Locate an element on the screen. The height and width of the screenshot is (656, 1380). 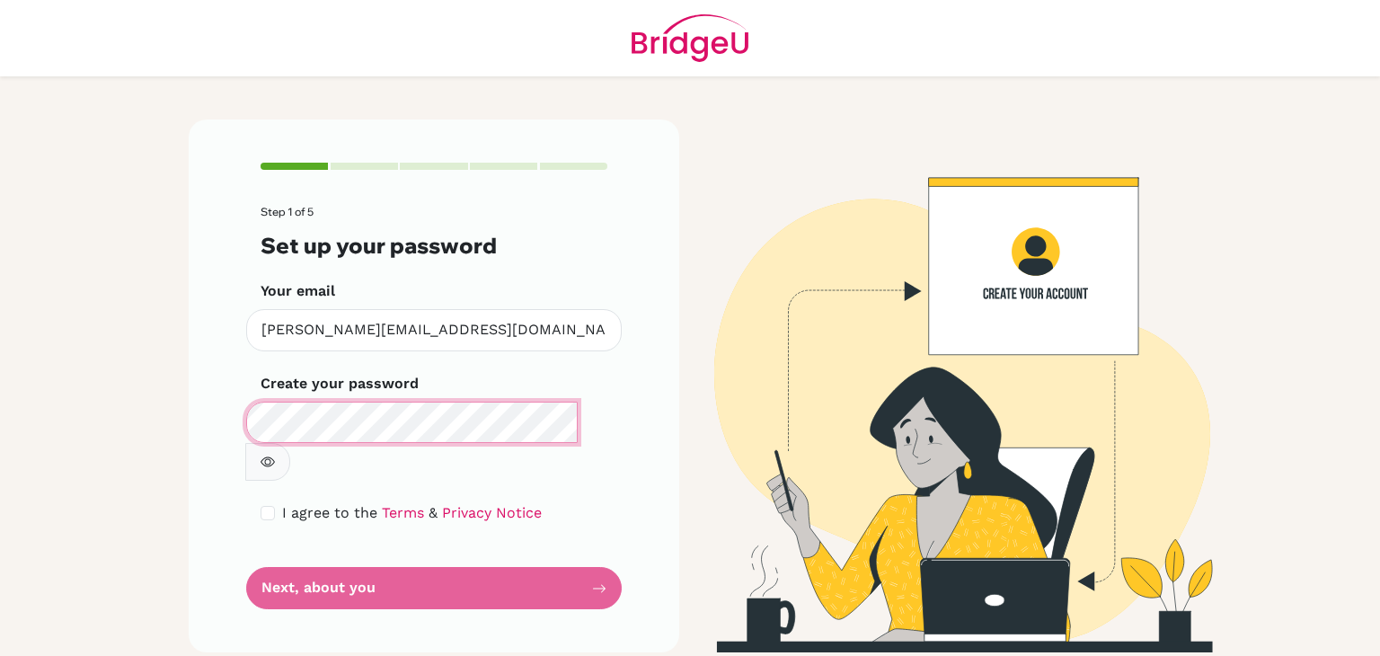
a: Terms is located at coordinates (402, 512).